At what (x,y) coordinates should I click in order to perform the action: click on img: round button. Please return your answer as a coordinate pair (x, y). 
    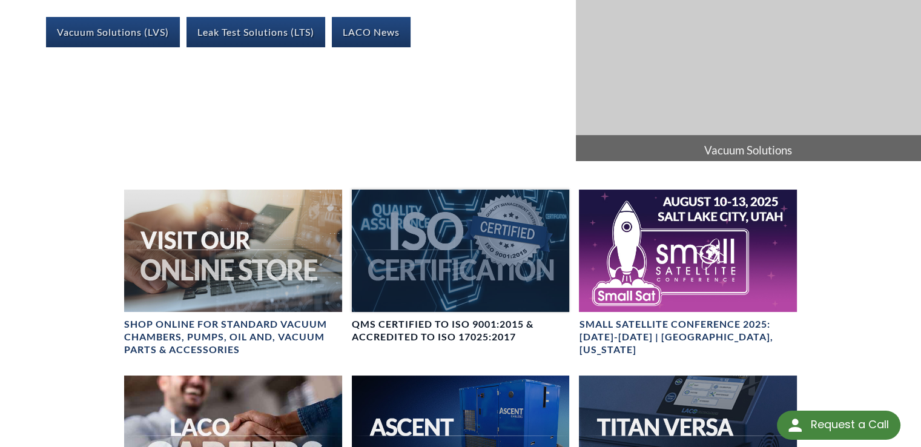
    Looking at the image, I should click on (795, 425).